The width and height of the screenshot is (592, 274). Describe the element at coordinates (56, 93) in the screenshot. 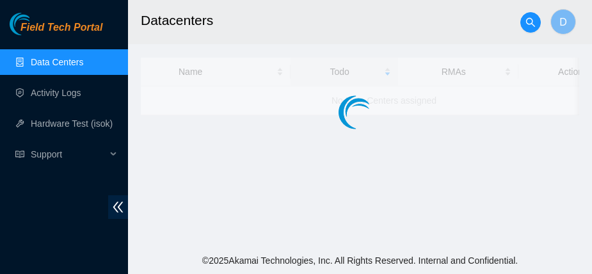

I see `a: Activity Logs` at that location.